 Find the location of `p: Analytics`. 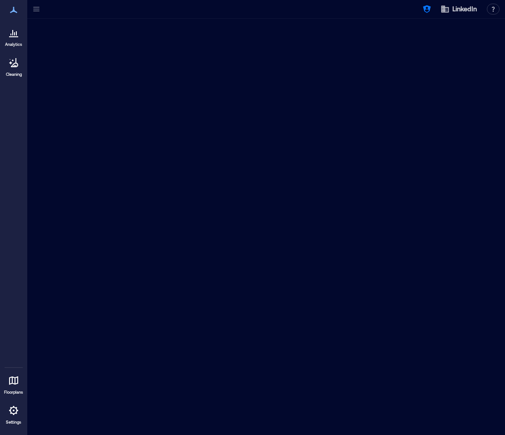

p: Analytics is located at coordinates (14, 45).